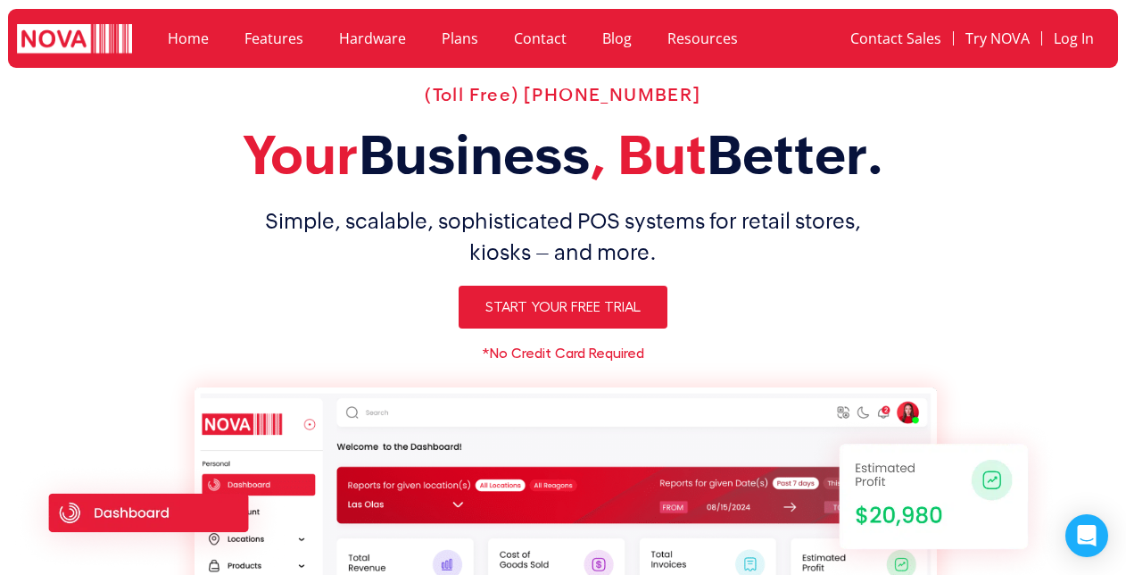  What do you see at coordinates (702, 38) in the screenshot?
I see `a: Resources` at bounding box center [702, 38].